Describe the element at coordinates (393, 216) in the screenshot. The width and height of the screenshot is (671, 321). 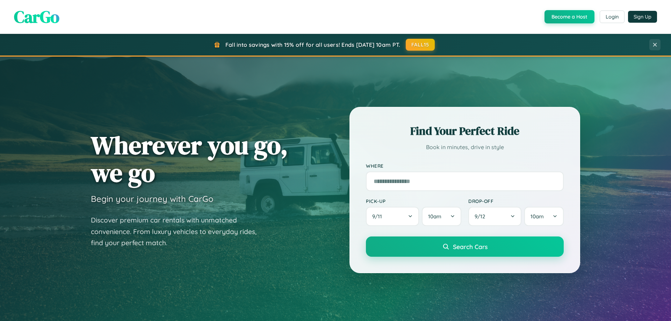
I see `button: 9/11` at that location.